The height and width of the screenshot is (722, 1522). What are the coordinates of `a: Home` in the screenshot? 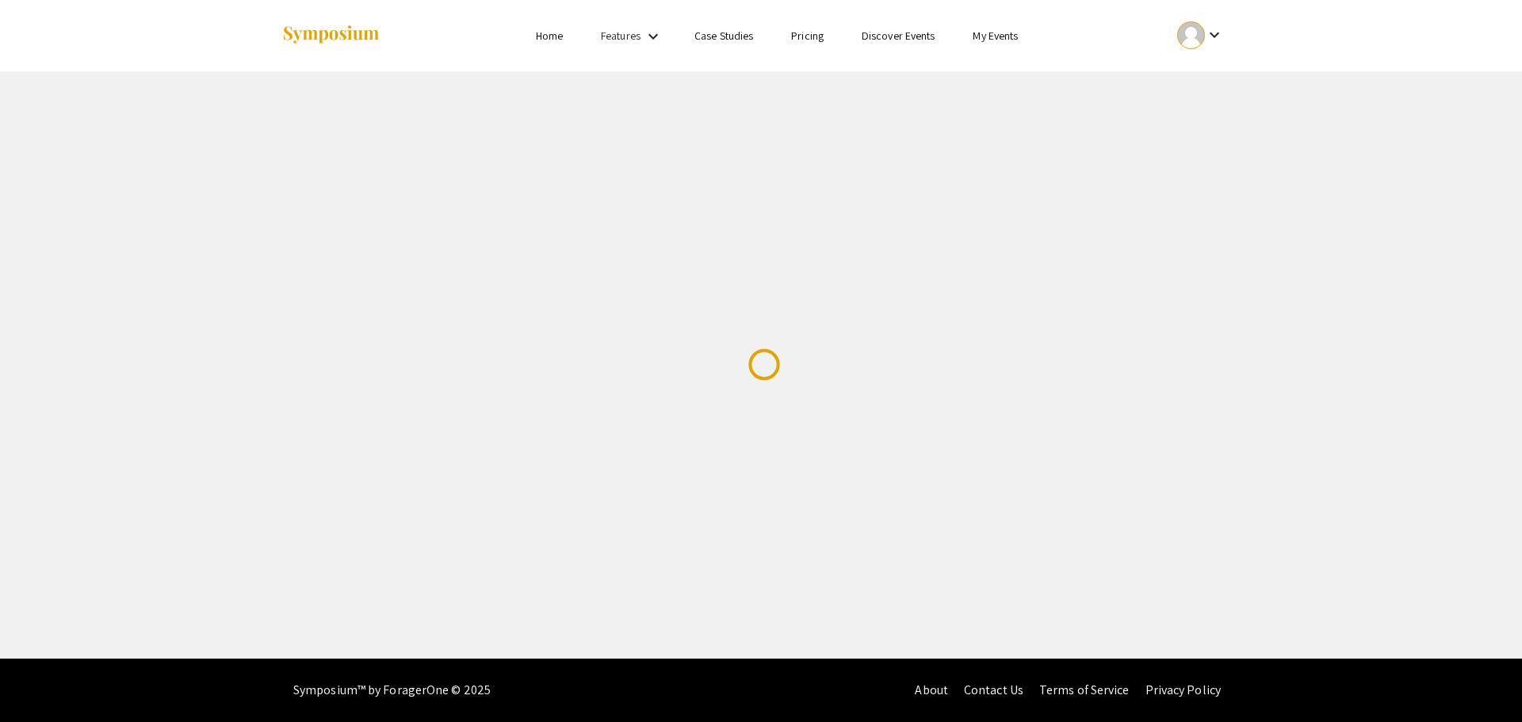 It's located at (549, 36).